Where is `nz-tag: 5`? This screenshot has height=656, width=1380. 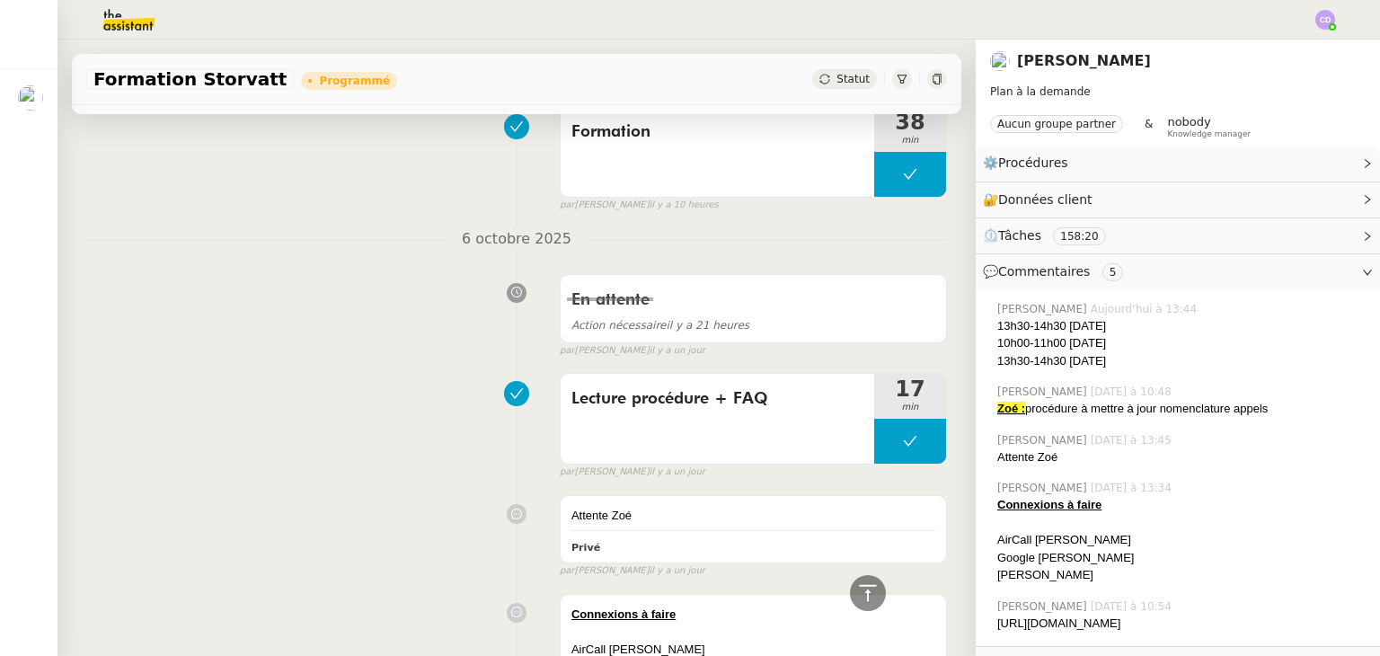 nz-tag: 5 is located at coordinates (1113, 272).